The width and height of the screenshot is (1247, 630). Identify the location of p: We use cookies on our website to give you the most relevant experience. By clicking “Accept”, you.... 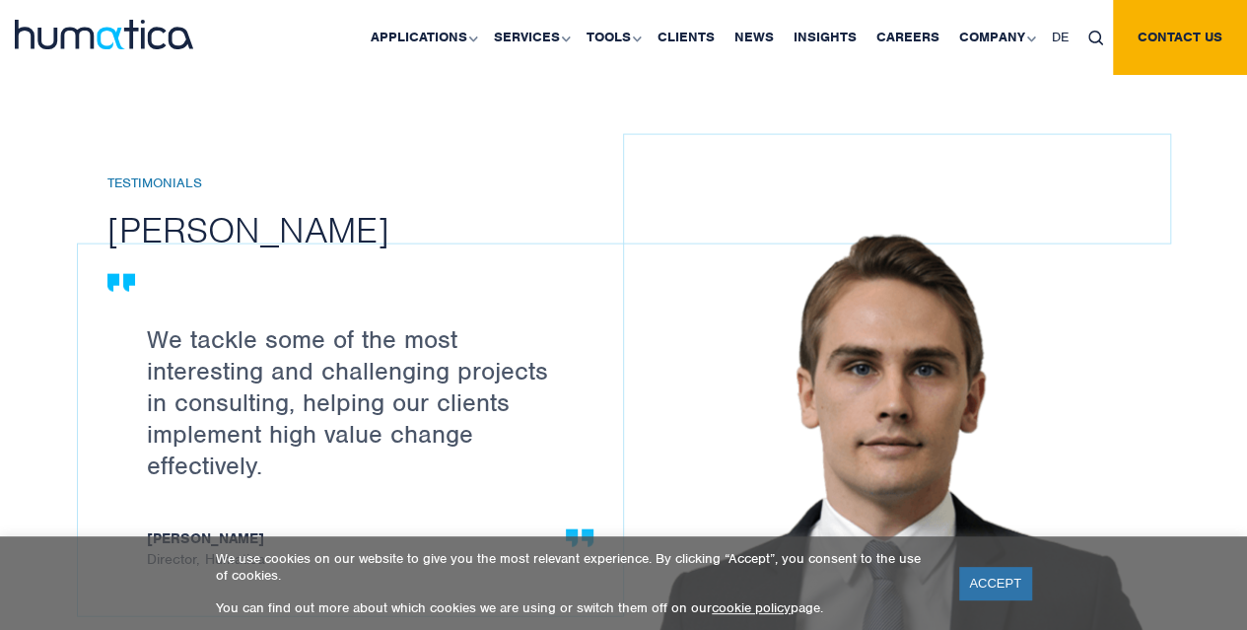
(575, 567).